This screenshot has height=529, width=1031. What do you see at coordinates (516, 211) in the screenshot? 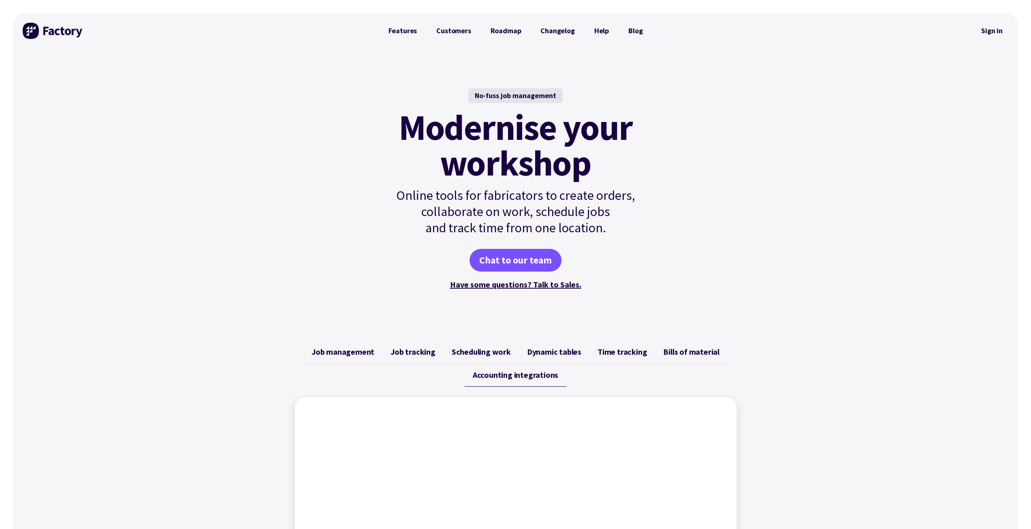
I see `p: Online tools for fabricators to create orders, collaborate on work, schedule jobs and track time ...` at bounding box center [516, 211].